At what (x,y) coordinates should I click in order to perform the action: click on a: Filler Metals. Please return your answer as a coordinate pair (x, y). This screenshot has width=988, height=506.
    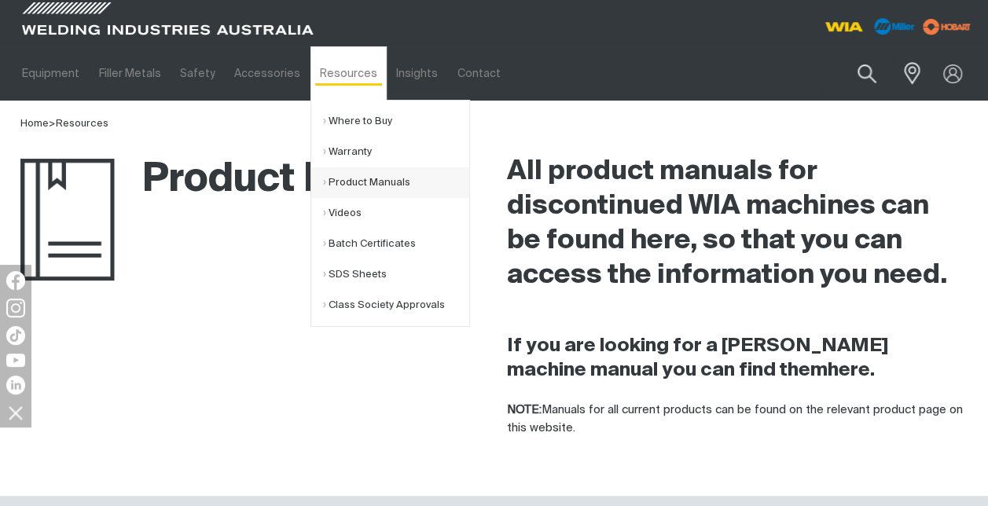
    Looking at the image, I should click on (129, 73).